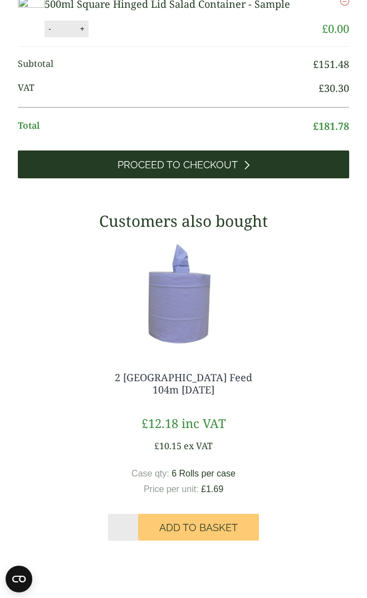 The image size is (367, 598). What do you see at coordinates (184, 294) in the screenshot?
I see `a: 3630017-2-Ply-Blue-Centre-Feed-104m` at bounding box center [184, 294].